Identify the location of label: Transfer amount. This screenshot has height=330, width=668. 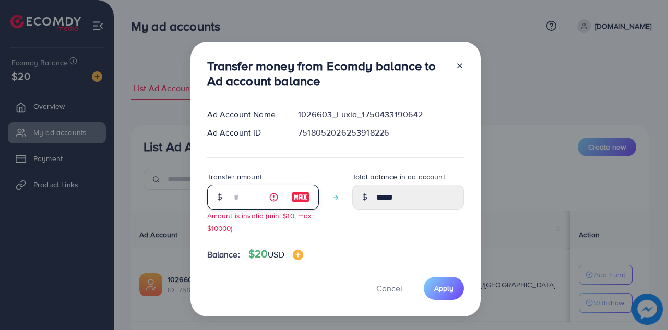
(234, 177).